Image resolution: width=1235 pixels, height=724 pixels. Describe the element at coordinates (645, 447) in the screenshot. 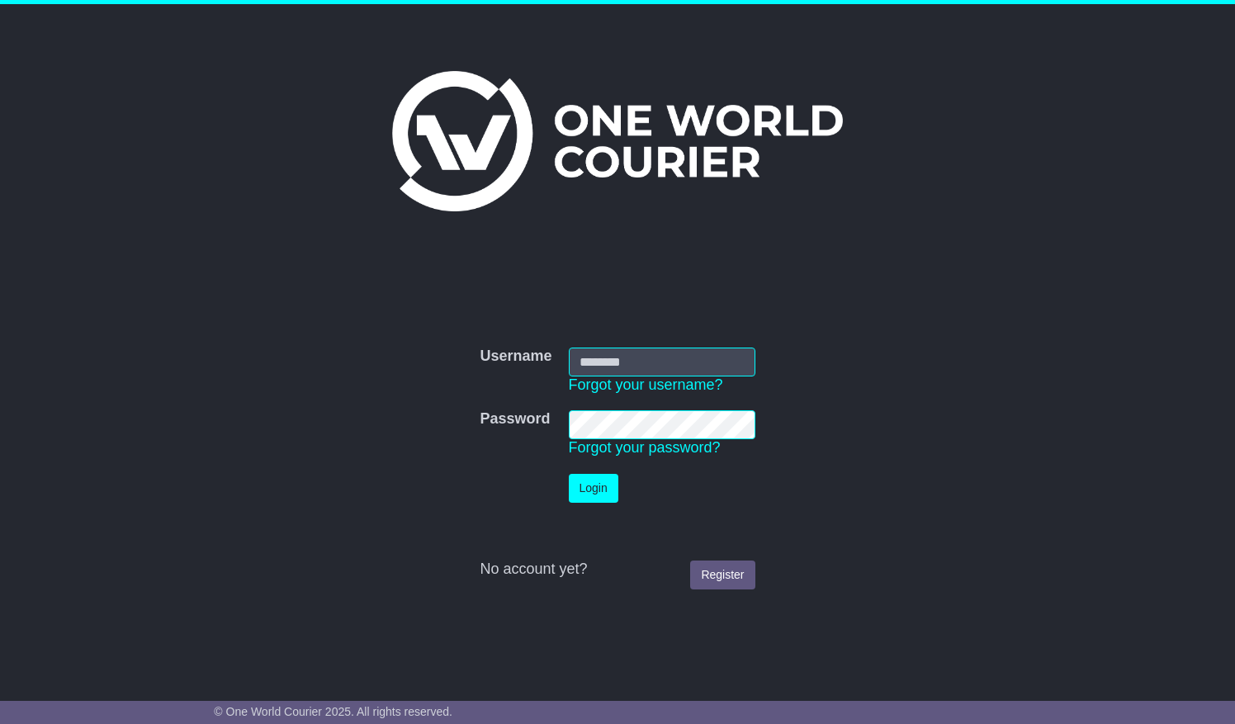

I see `a: Forgot your password?` at that location.